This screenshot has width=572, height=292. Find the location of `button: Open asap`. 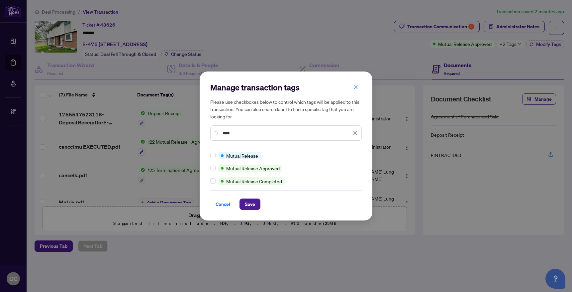

button: Open asap is located at coordinates (556, 278).